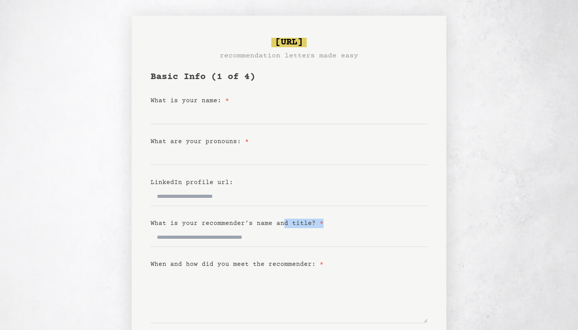  I want to click on label: LinkedIn profile url:, so click(192, 182).